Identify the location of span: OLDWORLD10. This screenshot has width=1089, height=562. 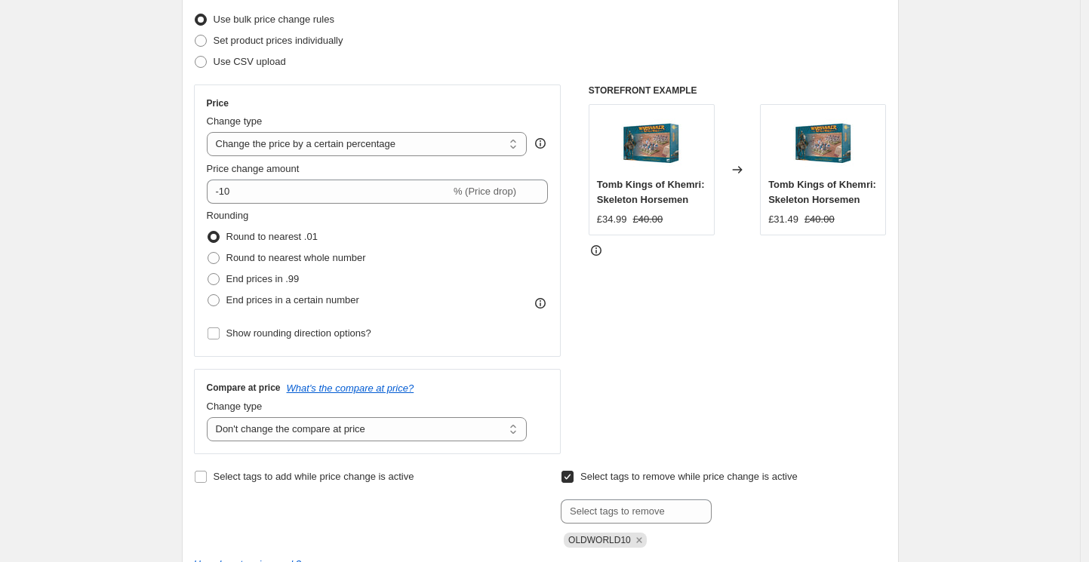
(599, 540).